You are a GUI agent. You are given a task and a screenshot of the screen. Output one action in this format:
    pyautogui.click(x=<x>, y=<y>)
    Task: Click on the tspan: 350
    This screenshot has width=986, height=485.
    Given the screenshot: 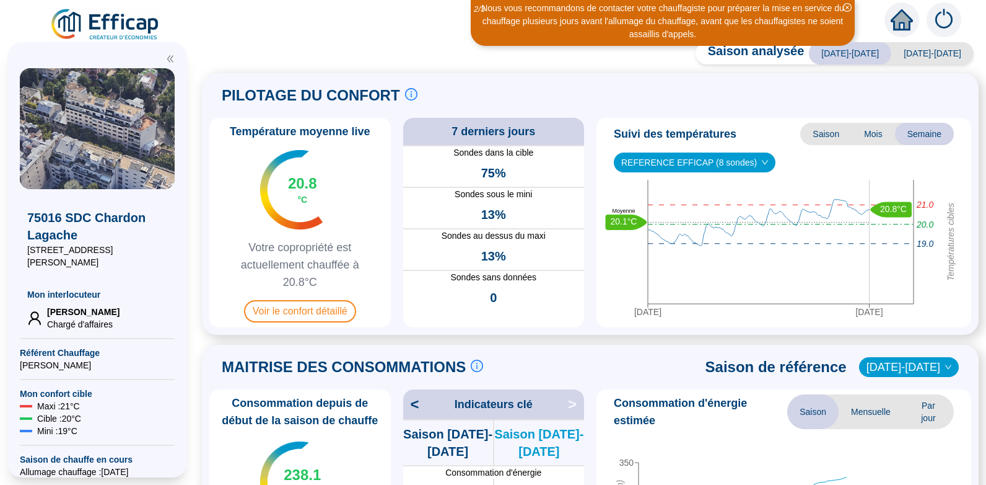 What is the action you would take?
    pyautogui.click(x=627, y=462)
    